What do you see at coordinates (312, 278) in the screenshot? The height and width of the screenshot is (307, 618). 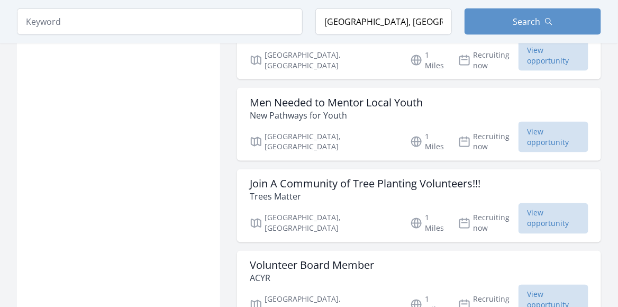 I see `p: ACYR` at bounding box center [312, 278].